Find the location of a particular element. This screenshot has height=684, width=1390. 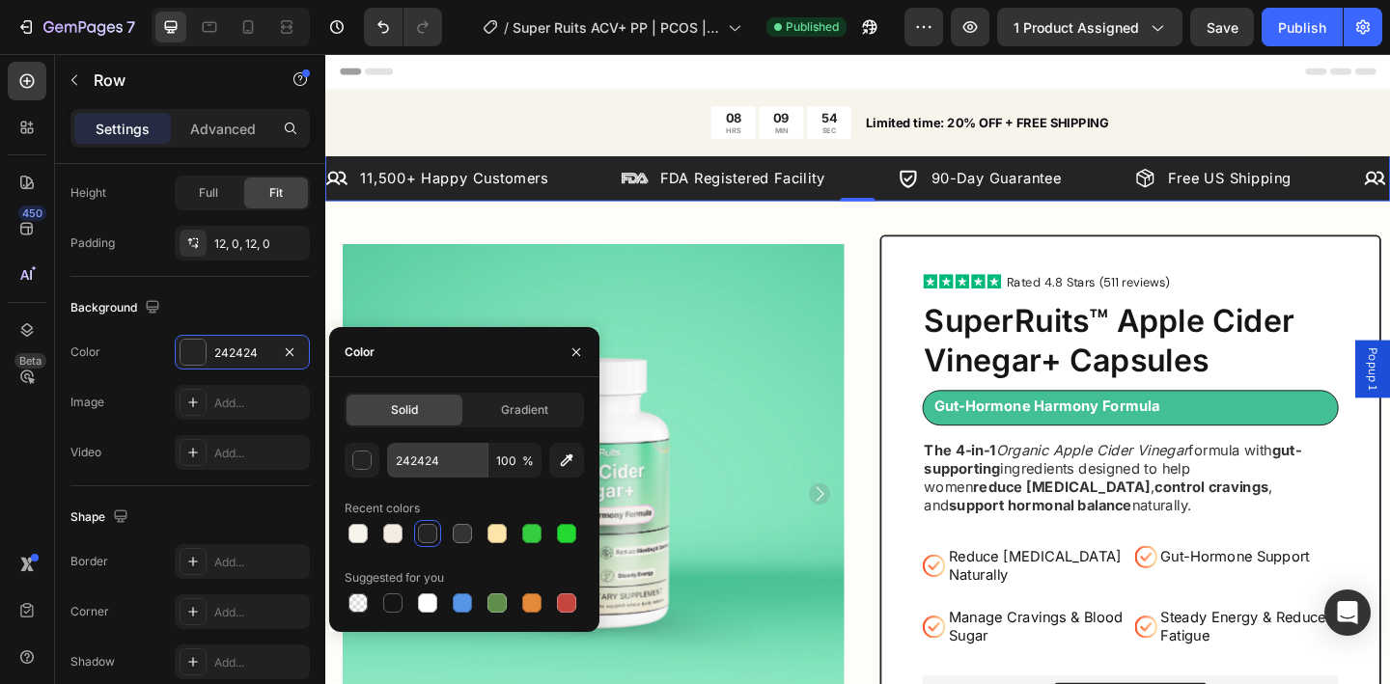

span: Popup 1 is located at coordinates (1139, 343).